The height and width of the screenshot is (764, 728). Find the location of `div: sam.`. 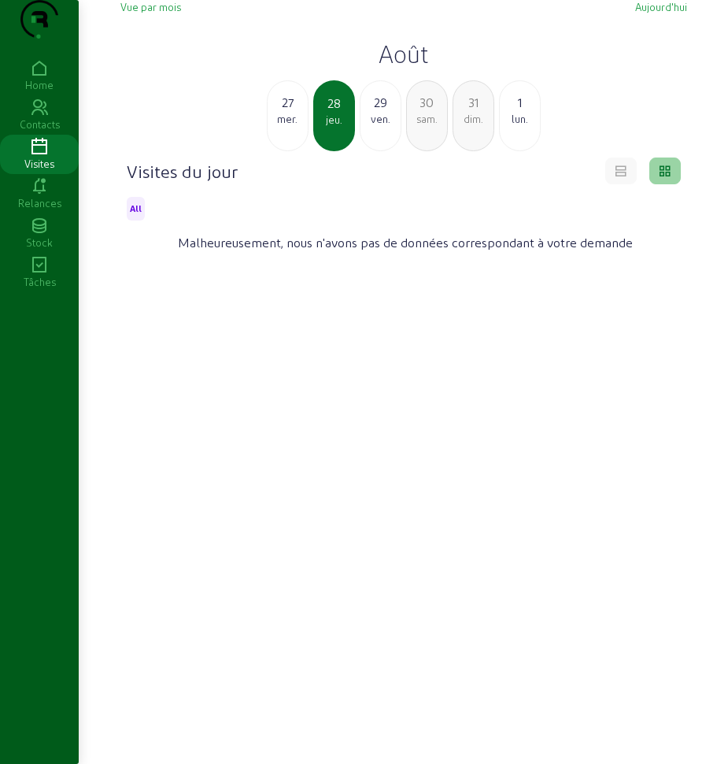

div: sam. is located at coordinates (427, 119).